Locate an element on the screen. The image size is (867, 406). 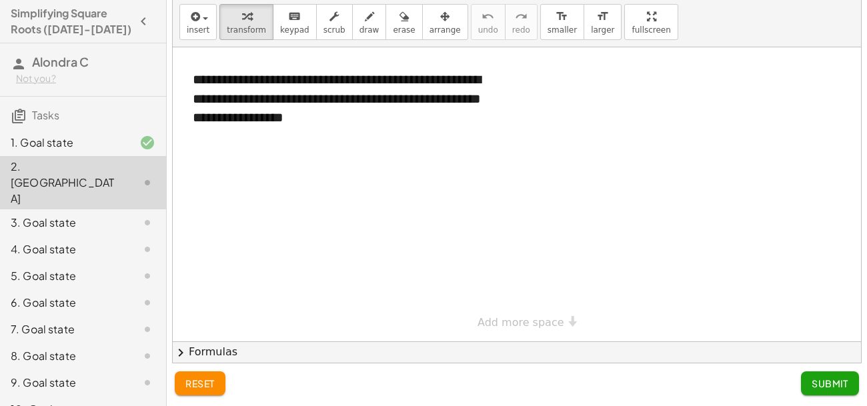
div: 6. Goal state is located at coordinates (64, 303).